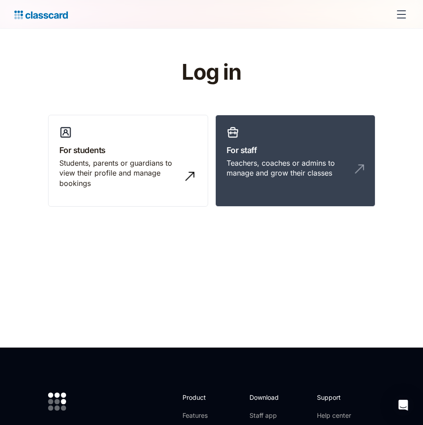 Image resolution: width=423 pixels, height=425 pixels. I want to click on a: Help center, so click(335, 415).